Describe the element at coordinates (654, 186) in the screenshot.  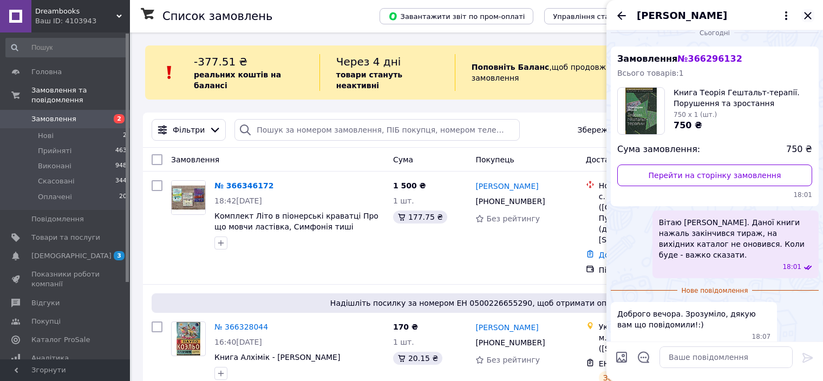
I see `div: Нова Пошта` at that location.